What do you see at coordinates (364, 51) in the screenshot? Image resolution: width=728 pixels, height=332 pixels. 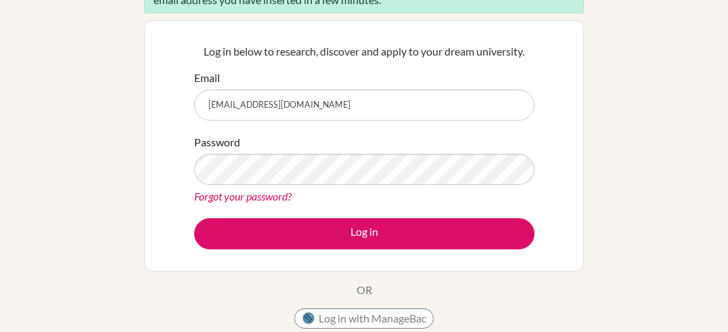 I see `p: Log in below to research, discover and apply to your dream university.` at bounding box center [364, 51].